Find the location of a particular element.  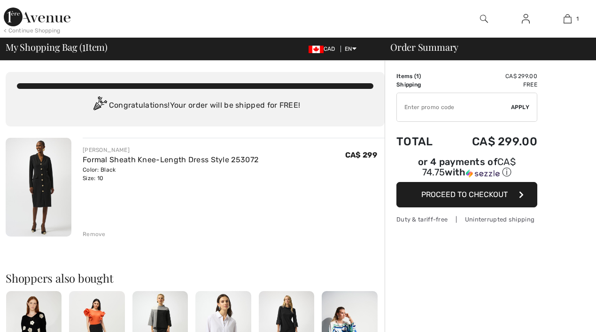

img: 1ère Avenue is located at coordinates (37, 17).